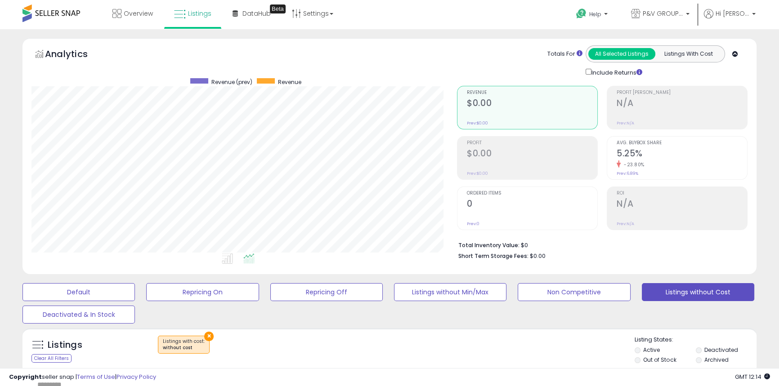 The height and width of the screenshot is (386, 779). What do you see at coordinates (695, 340) in the screenshot?
I see `p: Listing States:` at bounding box center [695, 340].